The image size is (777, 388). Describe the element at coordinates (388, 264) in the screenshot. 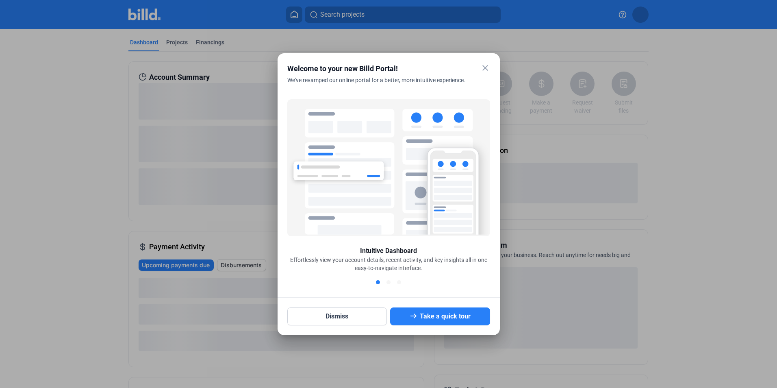

I see `div: Effortlessly view your account details, recent activity, and key insights all in one easy-to-navi...` at that location.